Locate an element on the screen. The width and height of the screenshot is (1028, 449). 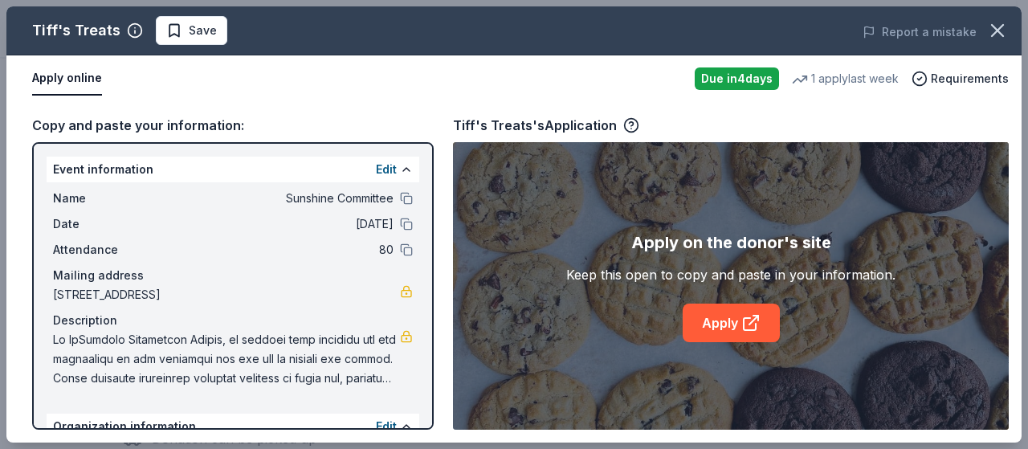
div: Organization information is located at coordinates (233, 427).